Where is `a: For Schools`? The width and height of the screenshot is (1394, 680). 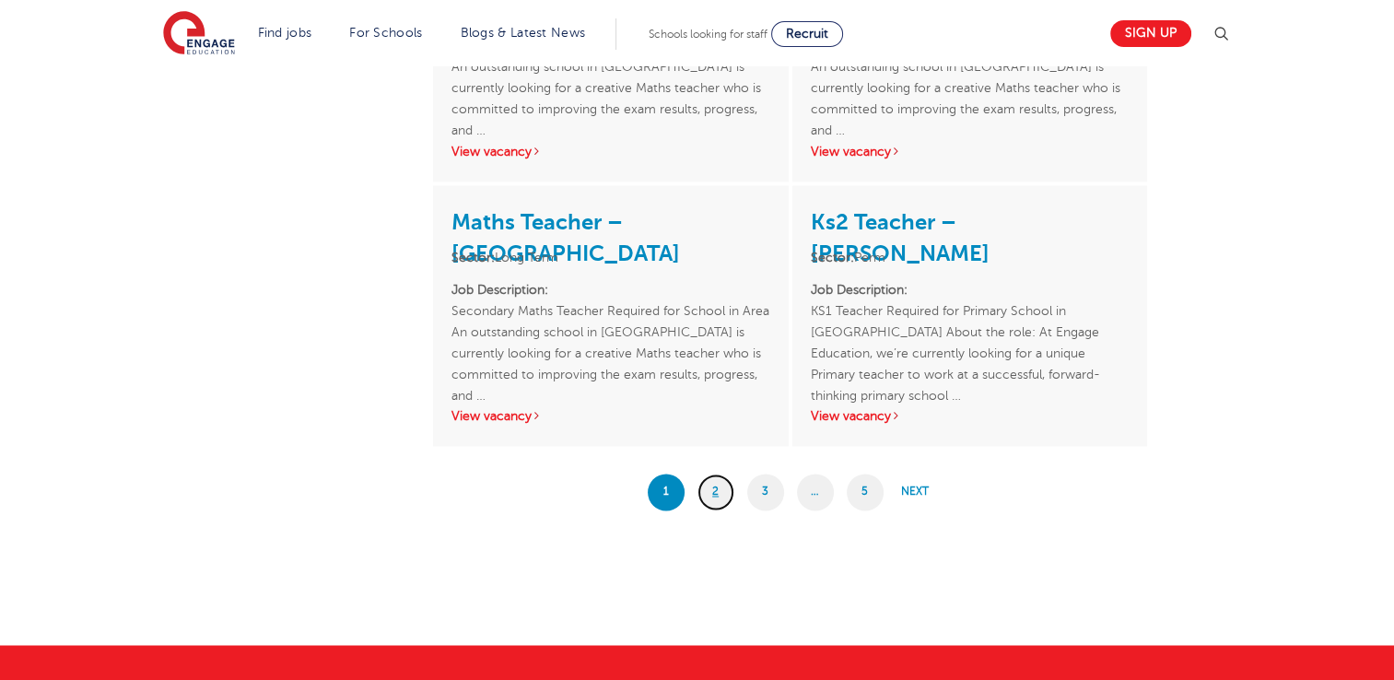
a: For Schools is located at coordinates (385, 32).